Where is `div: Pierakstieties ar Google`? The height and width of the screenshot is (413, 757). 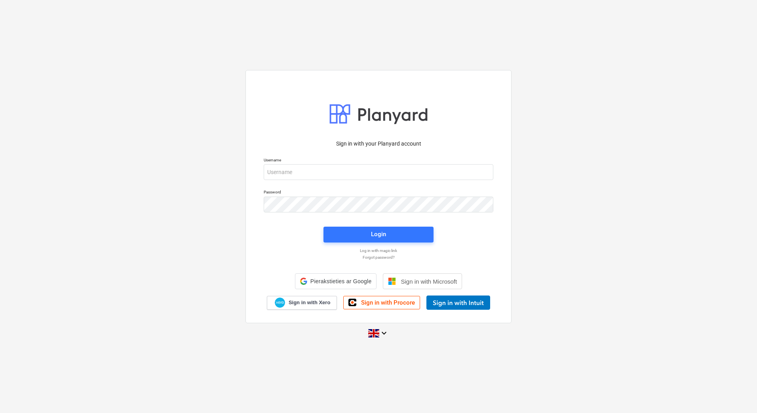
div: Pierakstieties ar Google is located at coordinates (336, 281).